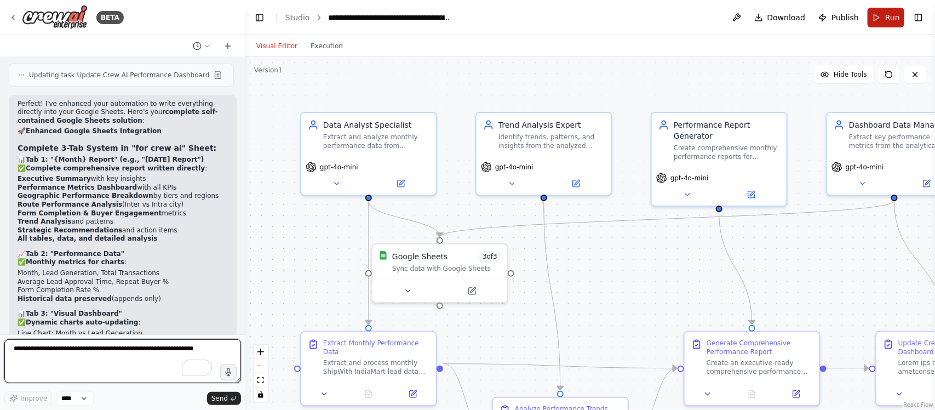 This screenshot has height=410, width=935. Describe the element at coordinates (123, 214) in the screenshot. I see `li: metrics` at that location.